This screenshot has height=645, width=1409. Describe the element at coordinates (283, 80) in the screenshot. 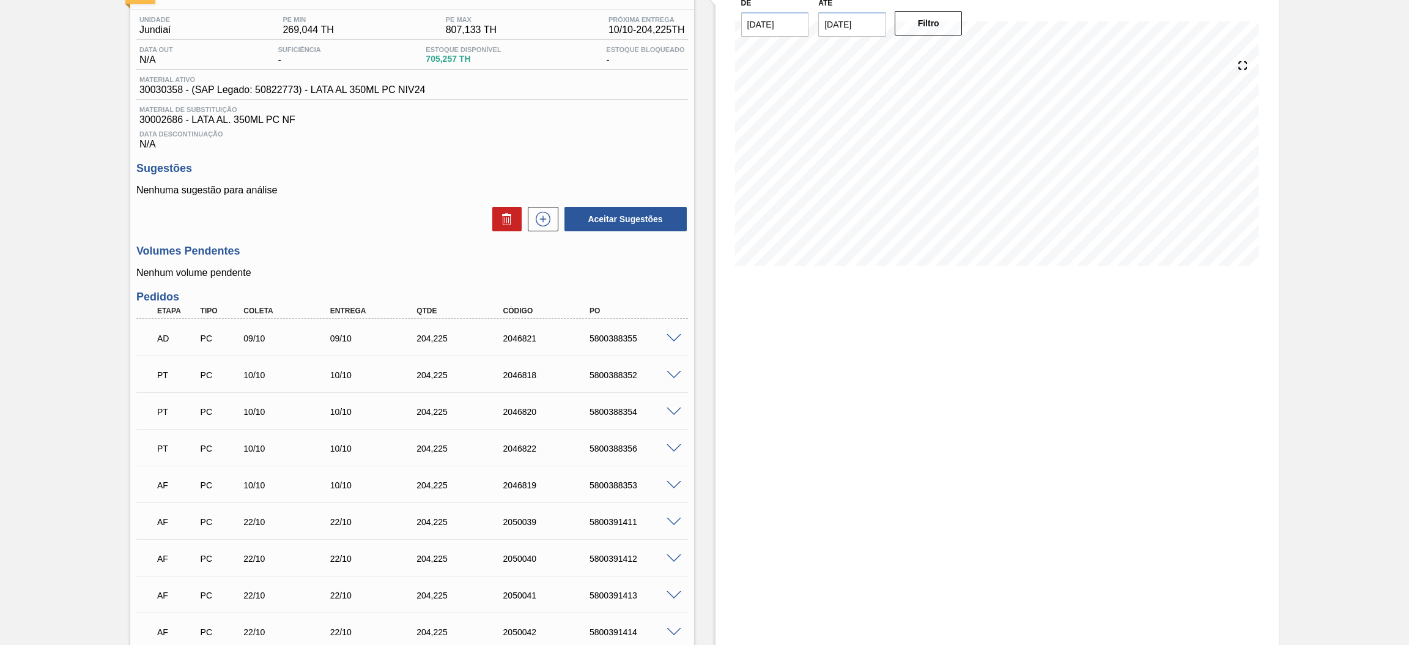

I see `span: Material ativo` at that location.